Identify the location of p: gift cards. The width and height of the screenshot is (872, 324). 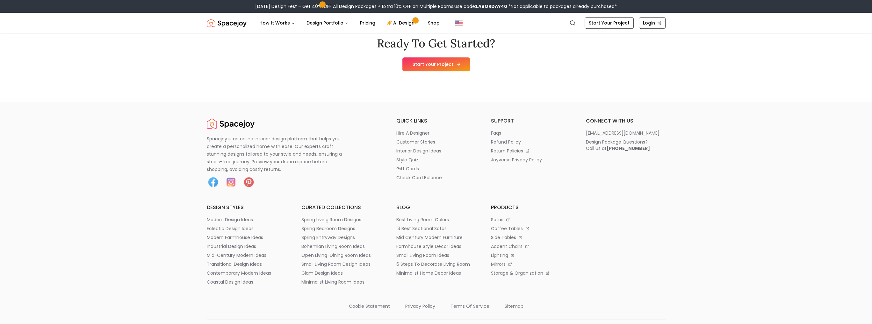
(407, 169).